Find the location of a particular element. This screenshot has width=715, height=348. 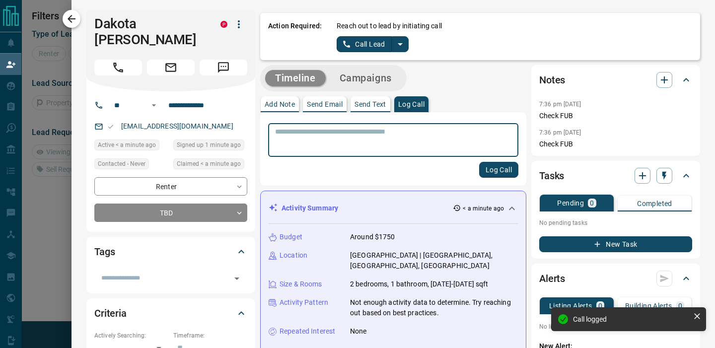

p: Timeframe: is located at coordinates (210, 336).